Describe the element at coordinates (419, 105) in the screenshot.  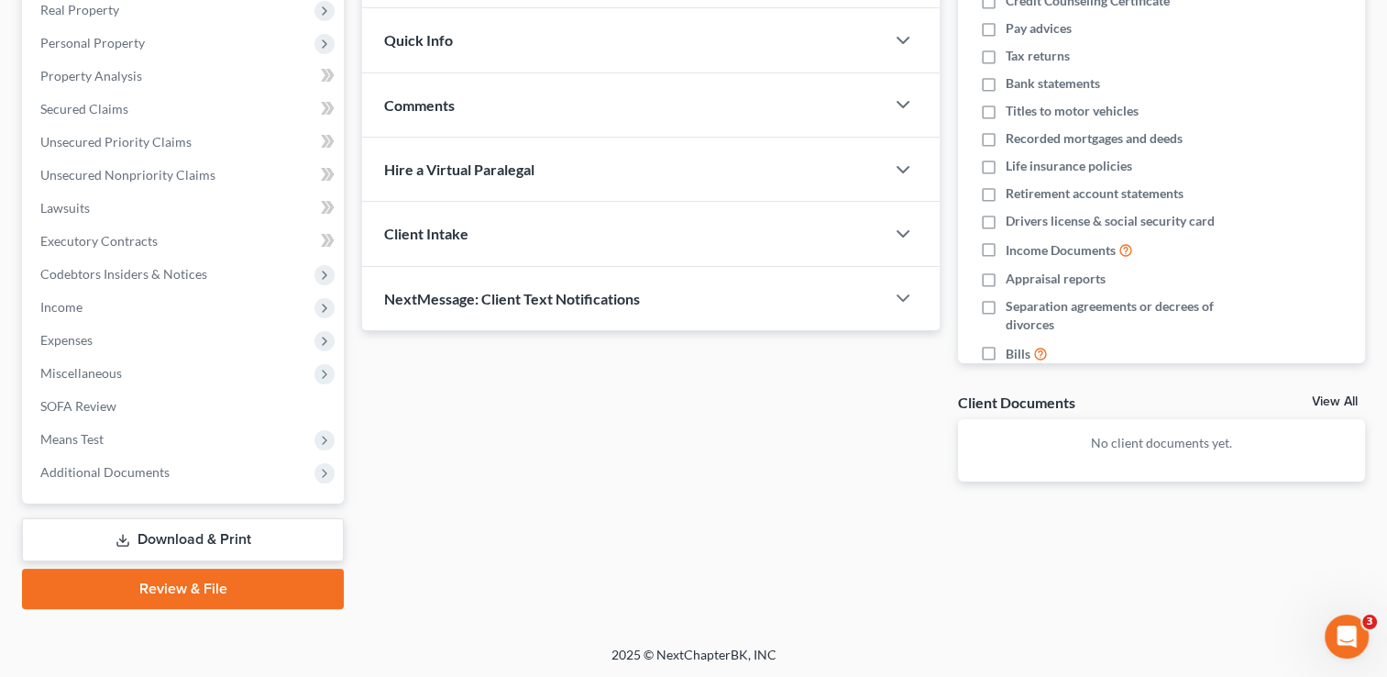
I see `span: Comments` at that location.